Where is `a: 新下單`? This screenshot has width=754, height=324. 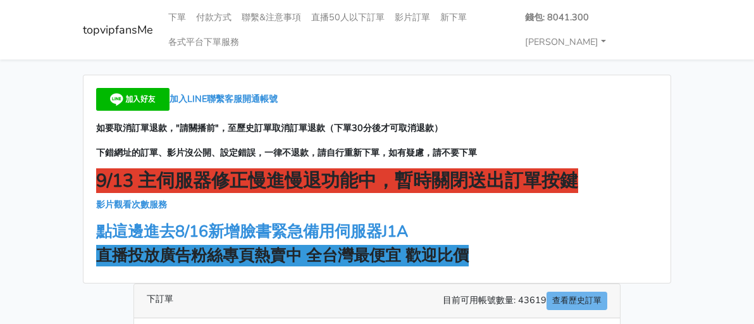
a: 新下單 is located at coordinates (453, 17).